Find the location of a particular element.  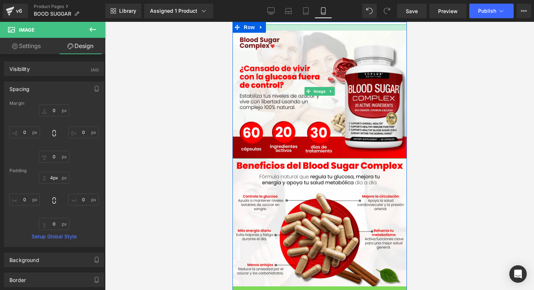

a: Design is located at coordinates (80, 46).